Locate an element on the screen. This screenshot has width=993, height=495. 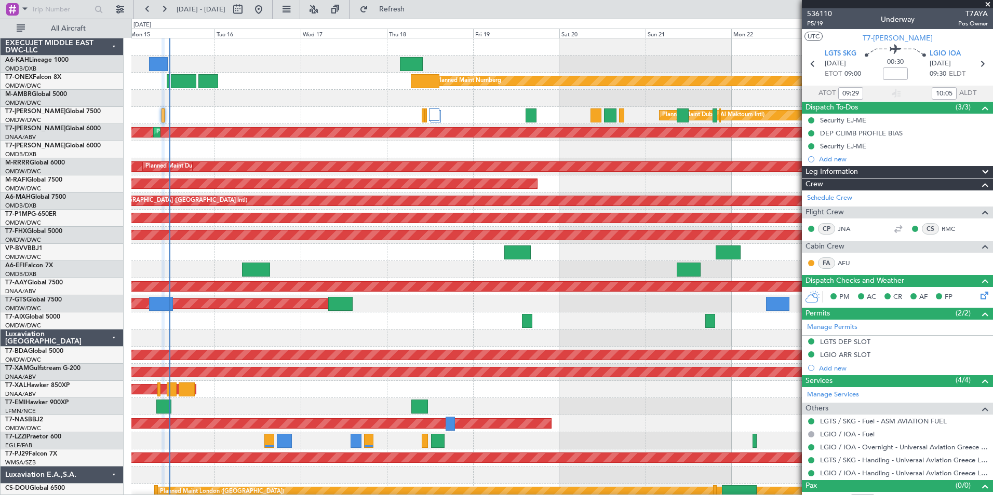
a: T7-XALHawker 850XP is located at coordinates (37, 386).